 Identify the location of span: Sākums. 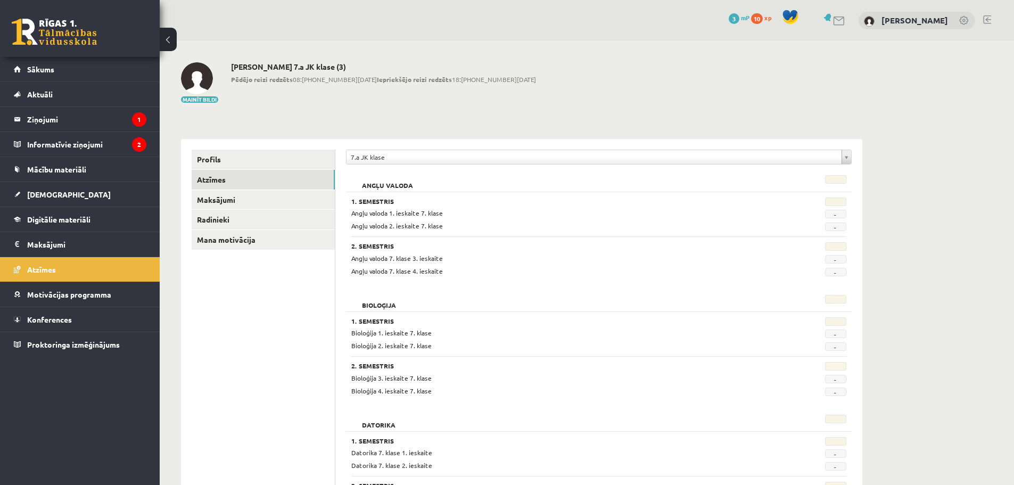
(40, 69).